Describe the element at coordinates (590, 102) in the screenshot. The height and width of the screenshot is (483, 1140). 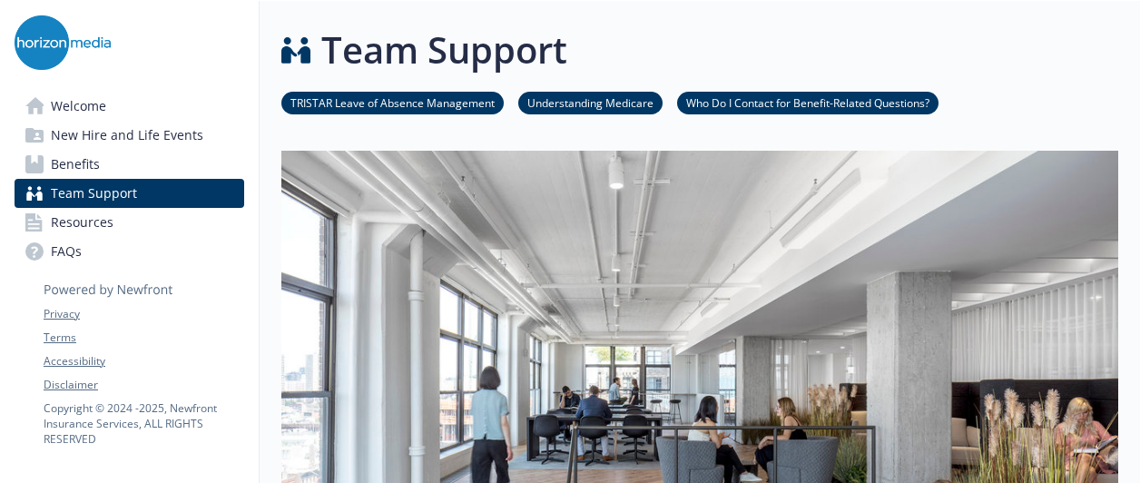
I see `a: Understanding Medicare` at that location.